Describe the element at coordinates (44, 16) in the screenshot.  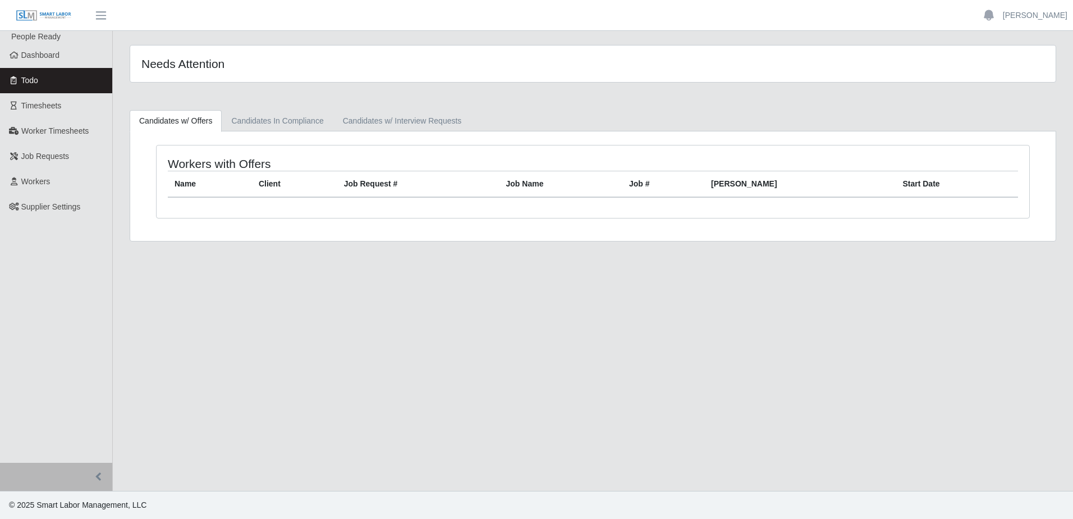
I see `img: SLM Logo` at that location.